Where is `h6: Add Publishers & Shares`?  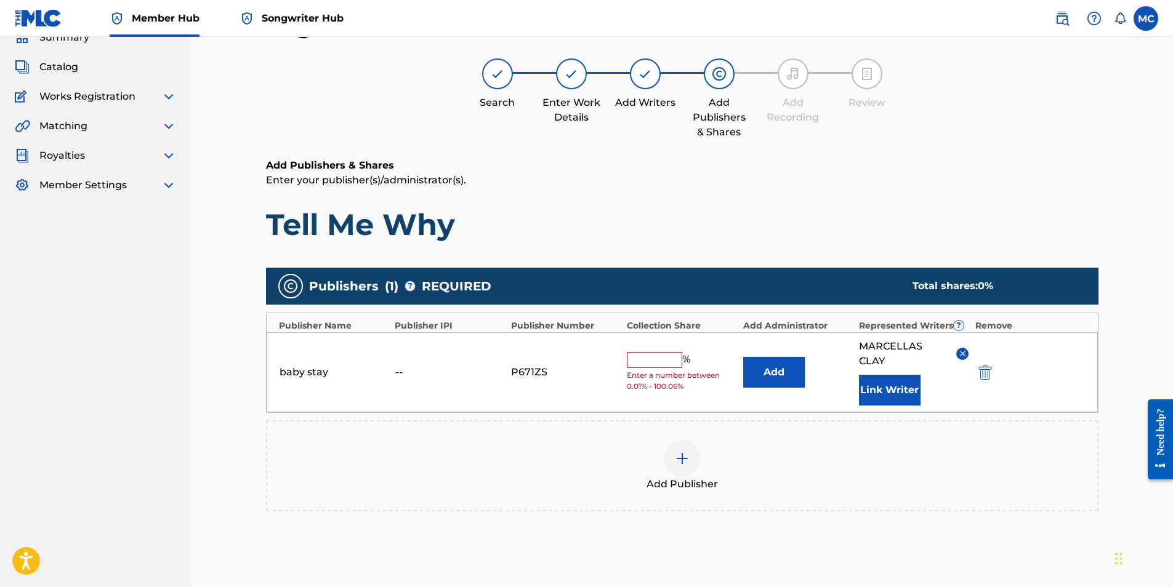
h6: Add Publishers & Shares is located at coordinates (682, 166).